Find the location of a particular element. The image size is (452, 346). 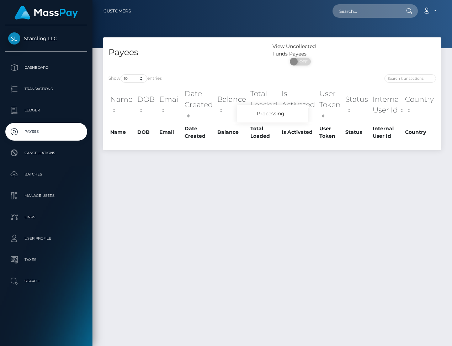

p: Ledger is located at coordinates (46, 110).